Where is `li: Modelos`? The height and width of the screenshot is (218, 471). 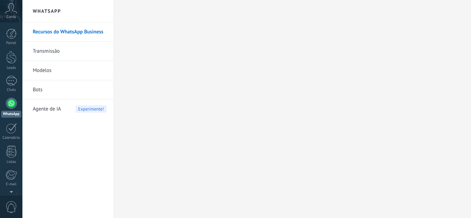
li: Modelos is located at coordinates (68, 71).